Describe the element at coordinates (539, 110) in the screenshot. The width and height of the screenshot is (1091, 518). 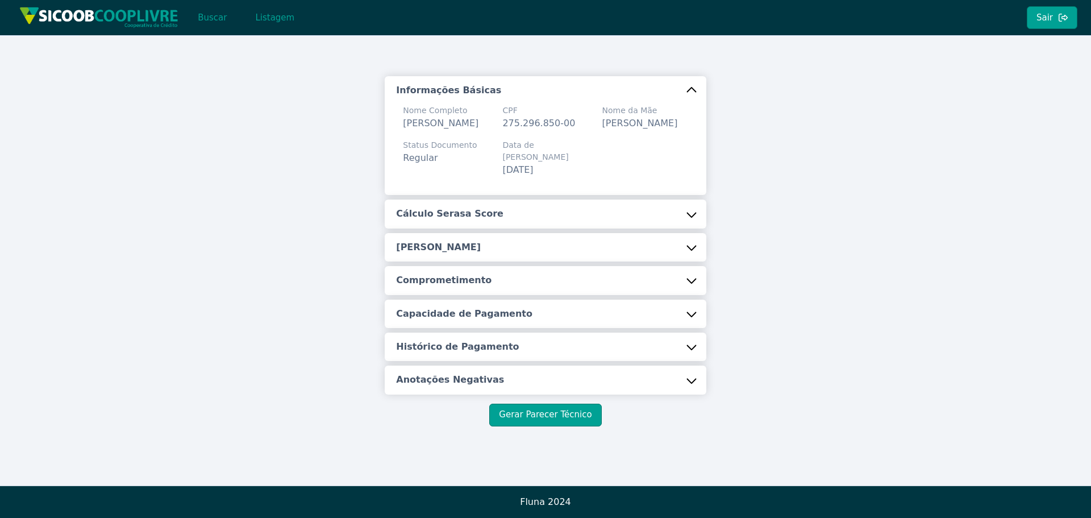
I see `span: CPF` at that location.